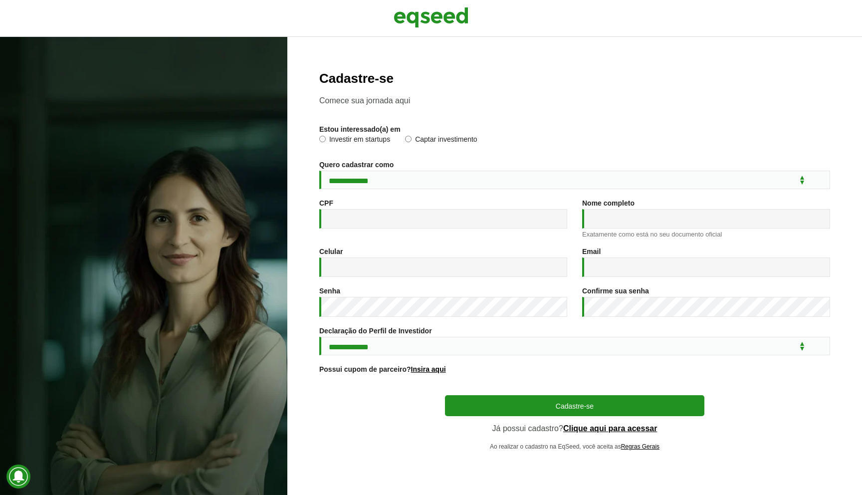 Image resolution: width=862 pixels, height=495 pixels. Describe the element at coordinates (355, 141) in the screenshot. I see `label: Investir em startups` at that location.